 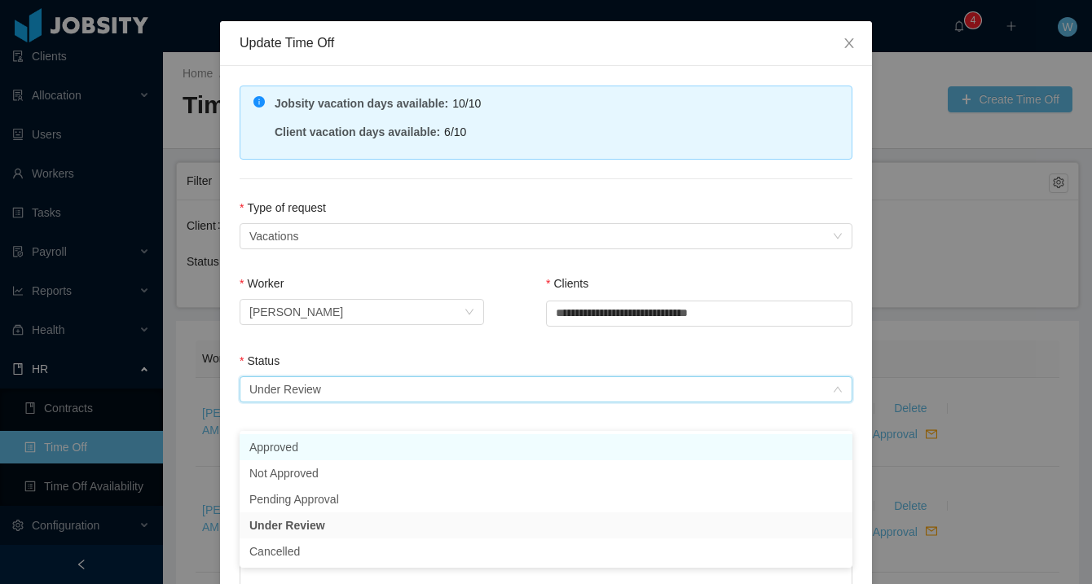 What do you see at coordinates (546, 552) in the screenshot?
I see `li: Cancelled` at bounding box center [546, 552].